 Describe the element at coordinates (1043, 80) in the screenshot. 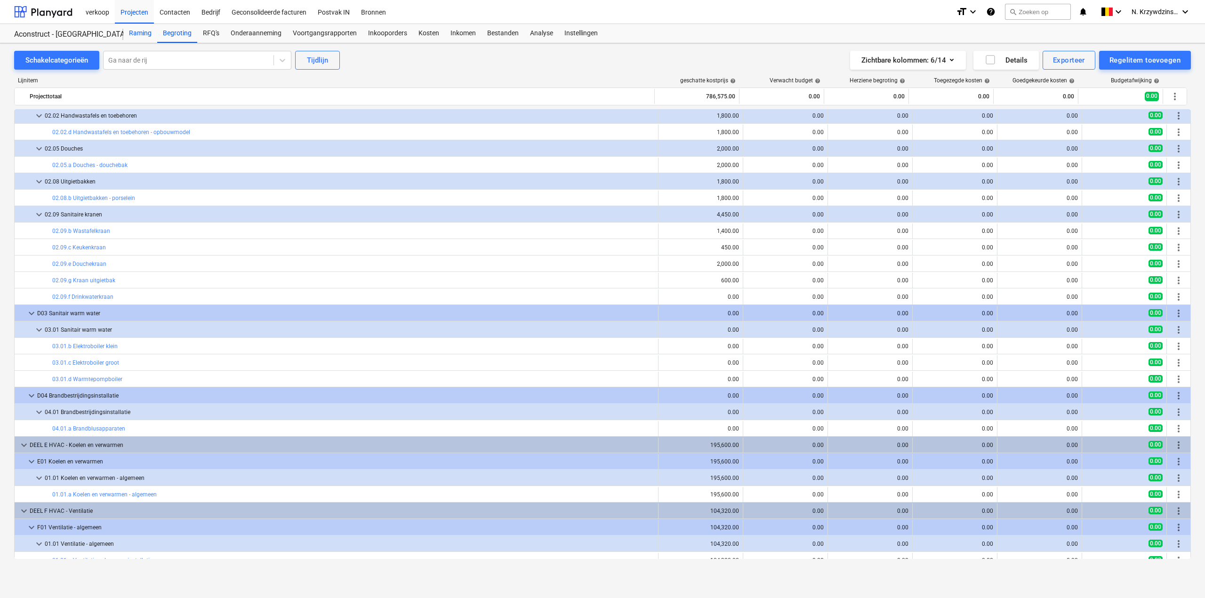

I see `div: Goedgekeurde kosten` at that location.